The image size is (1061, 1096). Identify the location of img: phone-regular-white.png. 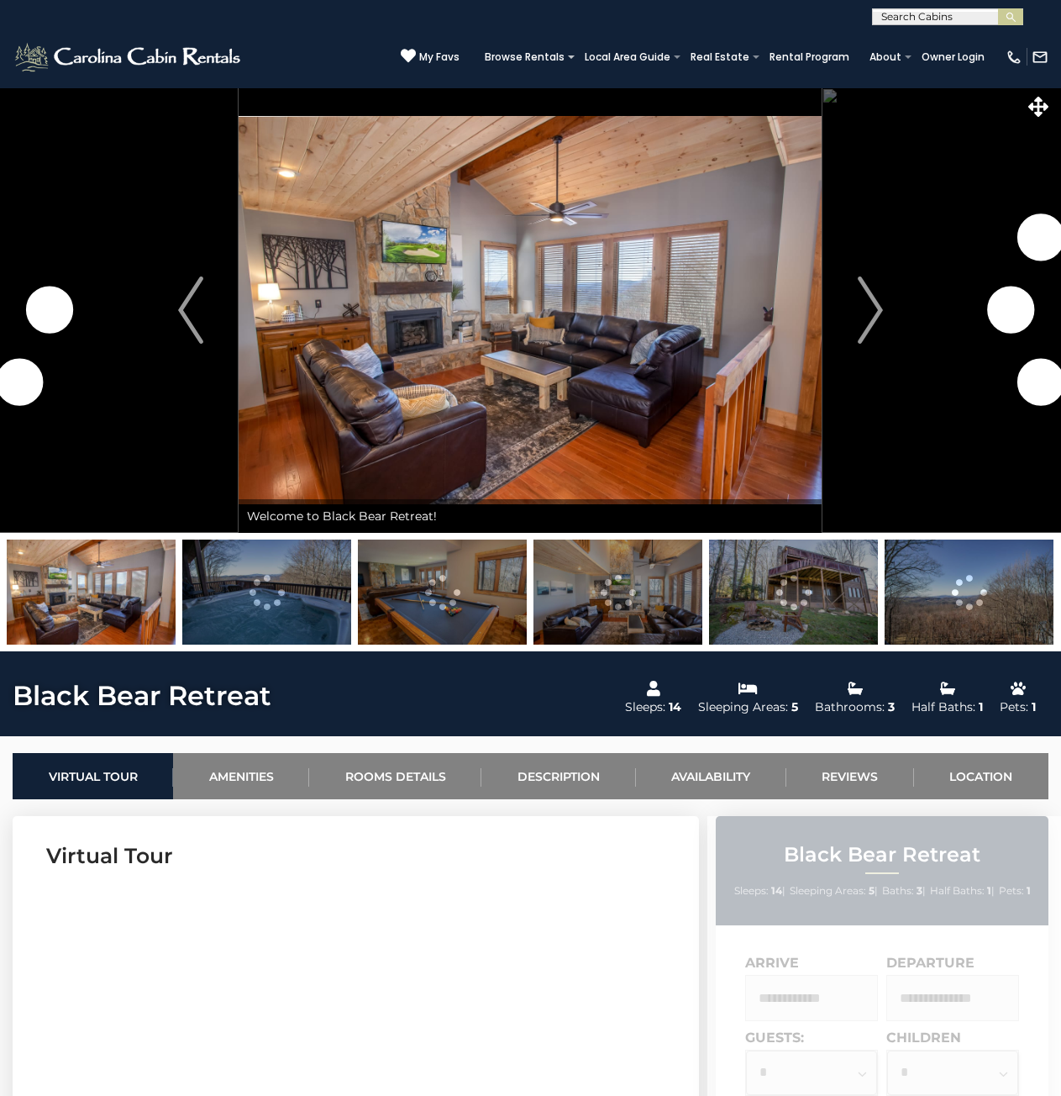
(1014, 57).